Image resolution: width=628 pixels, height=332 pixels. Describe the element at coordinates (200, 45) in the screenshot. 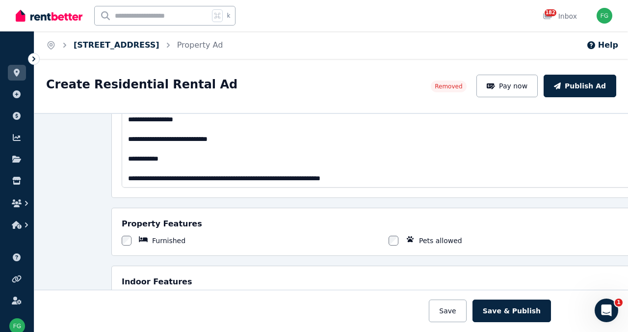

I see `a: Property Ad` at that location.